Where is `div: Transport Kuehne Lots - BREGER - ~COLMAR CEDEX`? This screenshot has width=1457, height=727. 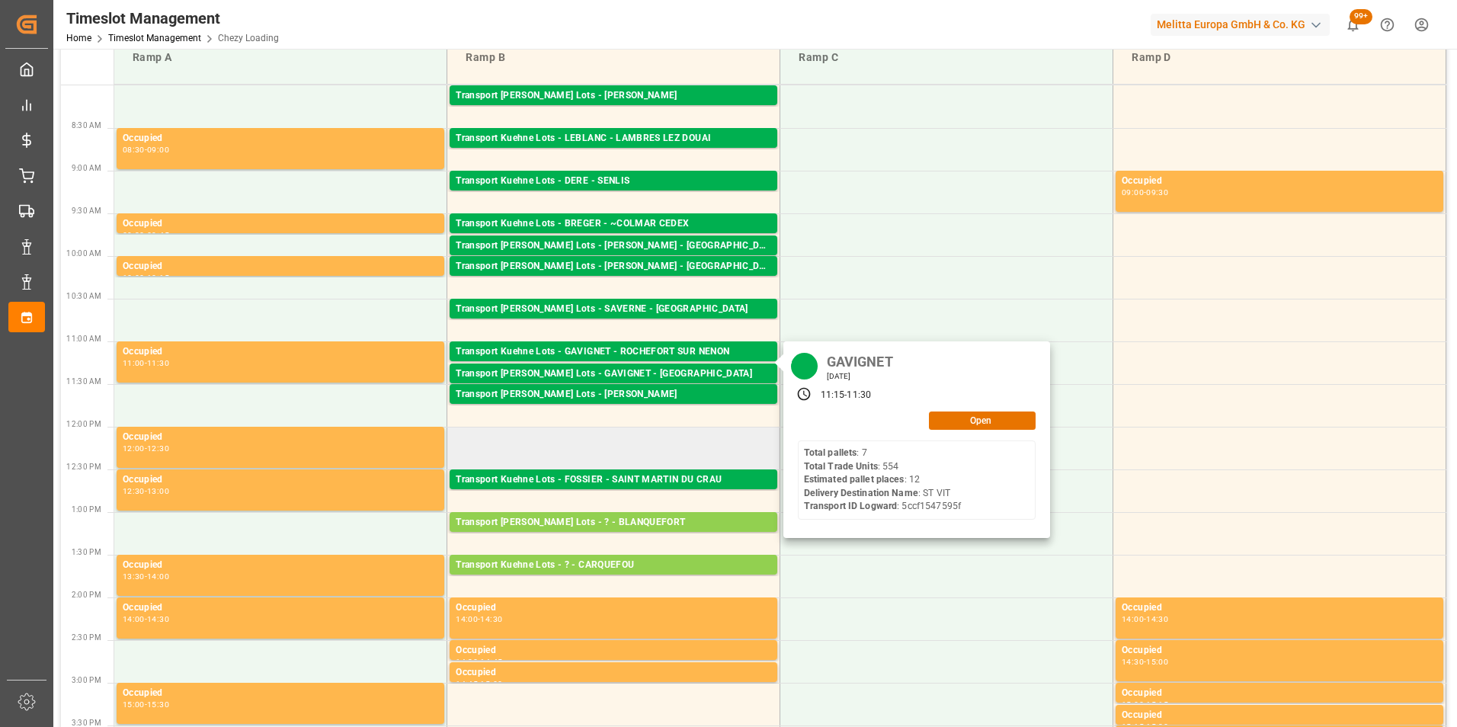
div: Transport Kuehne Lots - BREGER - ~COLMAR CEDEX is located at coordinates (613, 224).